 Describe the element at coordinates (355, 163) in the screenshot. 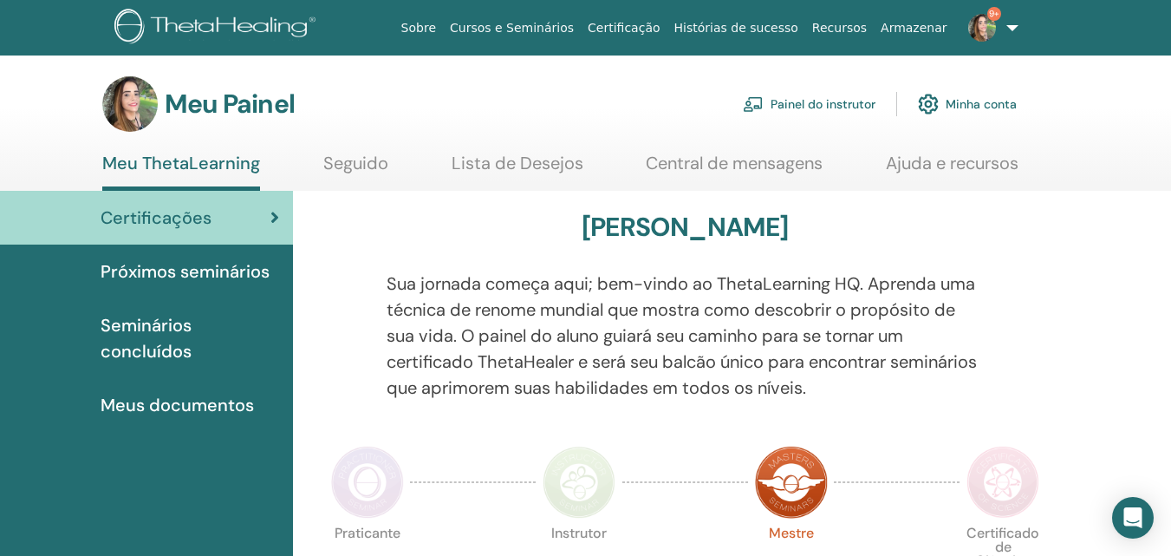

I see `font: Seguido` at that location.